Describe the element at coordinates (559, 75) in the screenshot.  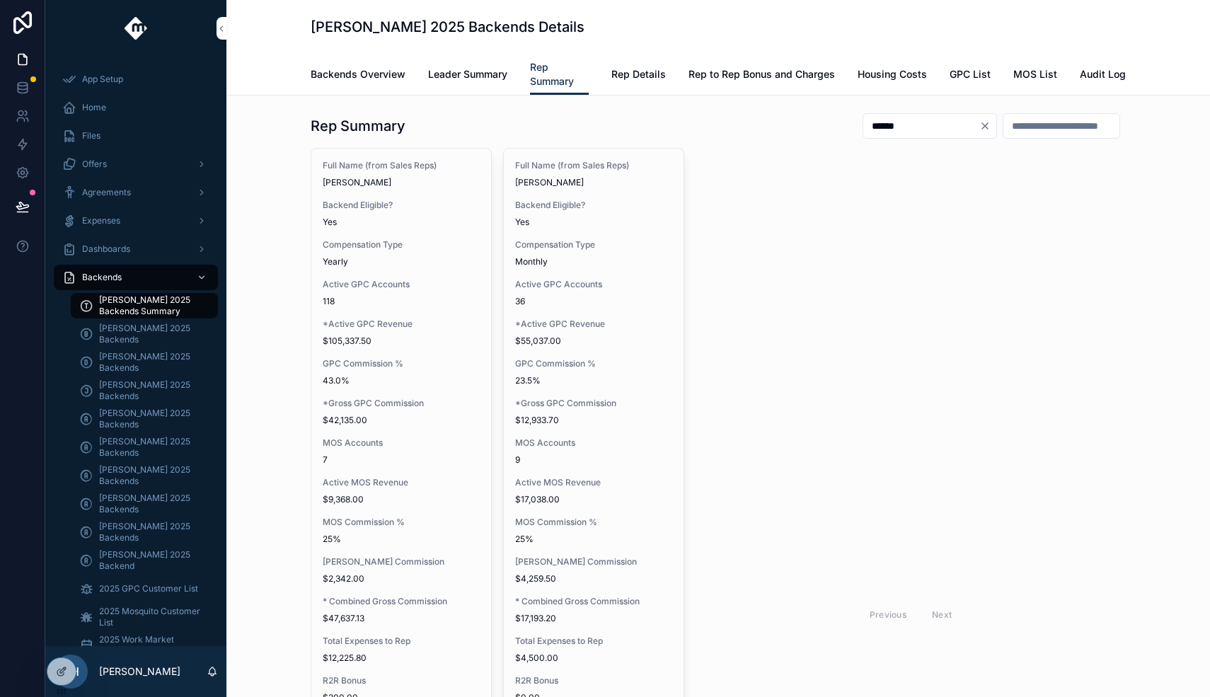
I see `a: Rep Summary` at that location.